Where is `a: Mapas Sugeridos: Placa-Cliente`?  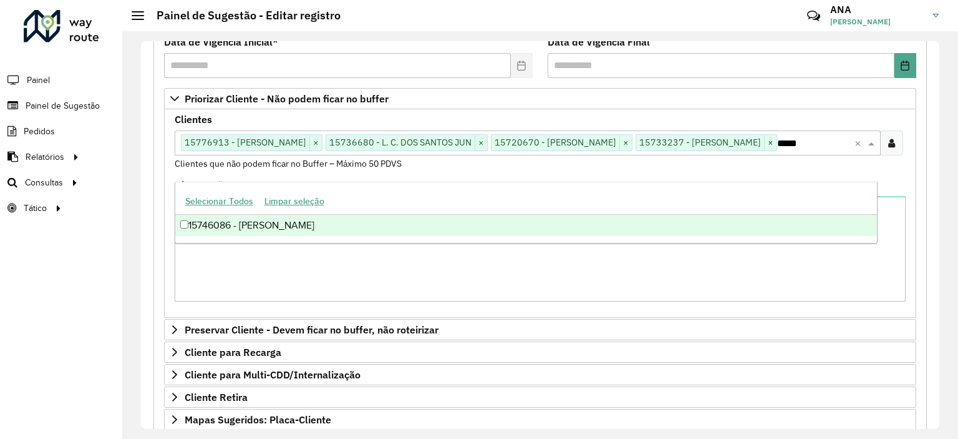 a: Mapas Sugeridos: Placa-Cliente is located at coordinates (540, 419).